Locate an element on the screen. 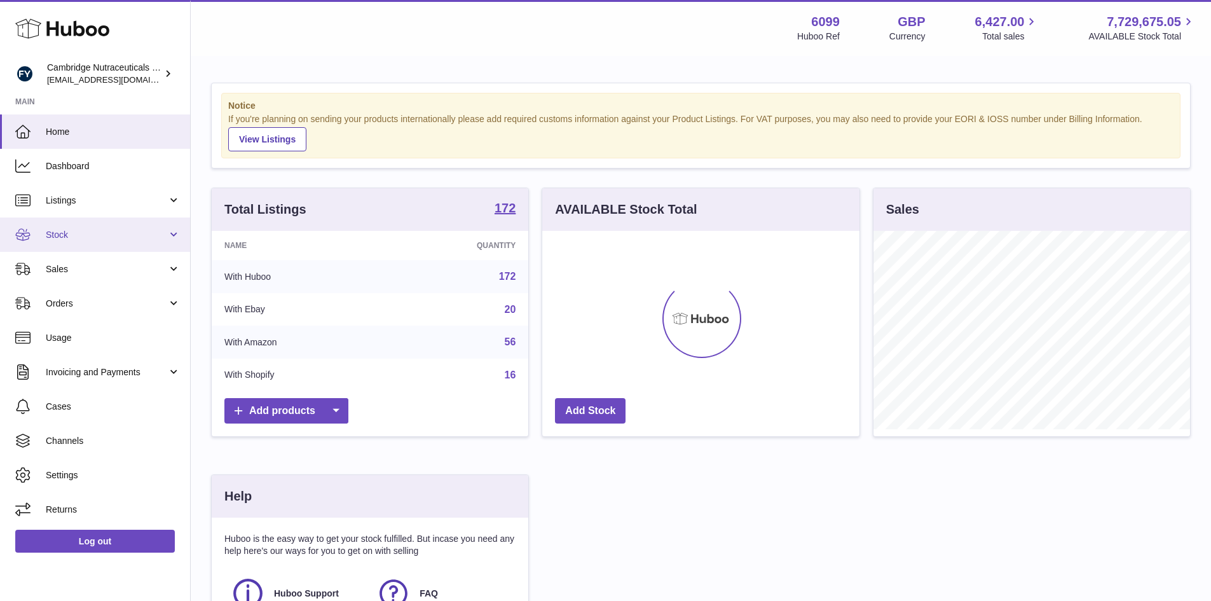 This screenshot has height=601, width=1211. th: Name is located at coordinates (298, 245).